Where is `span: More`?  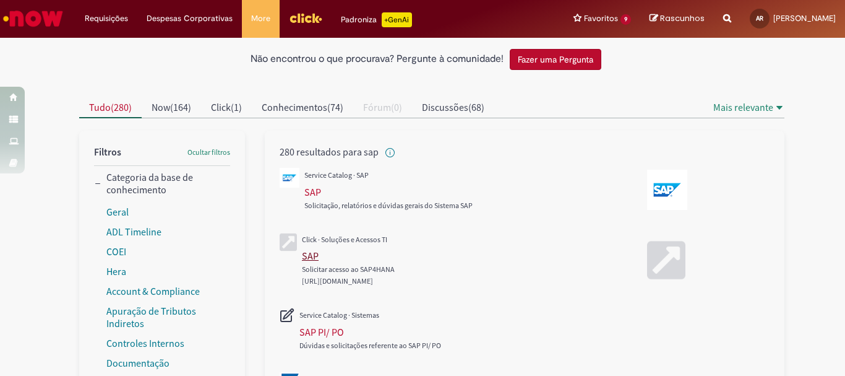
span: More is located at coordinates (260, 19).